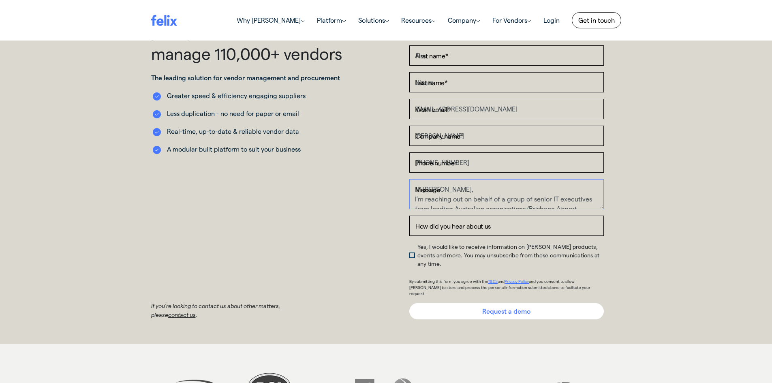 The height and width of the screenshot is (383, 772). What do you see at coordinates (232, 311) in the screenshot?
I see `p: If you're looking to contact us about other matters, please .` at bounding box center [232, 311].